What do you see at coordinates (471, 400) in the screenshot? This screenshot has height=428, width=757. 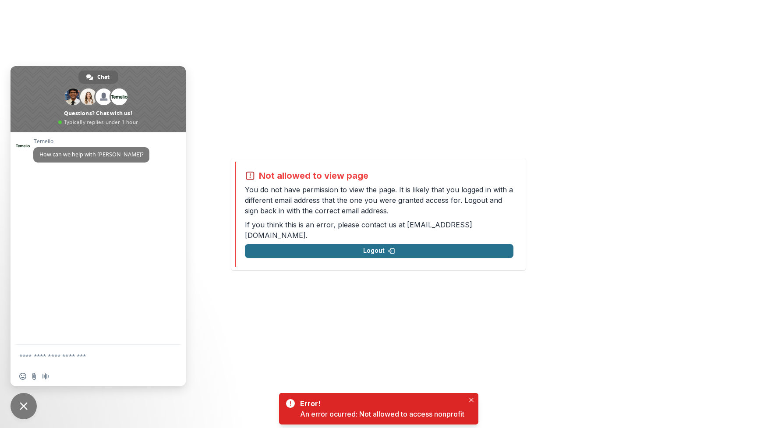 I see `button: Close` at bounding box center [471, 400].